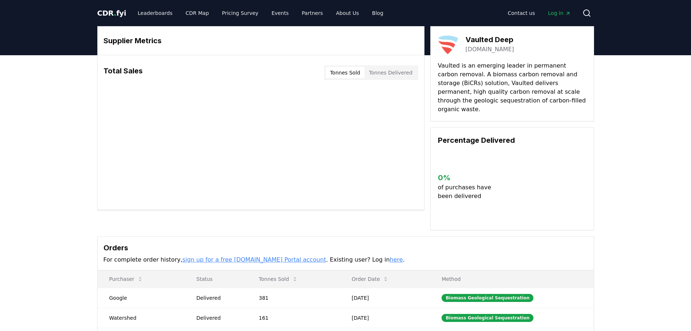 The height and width of the screenshot is (331, 691). I want to click on span: CDR fyi, so click(112, 13).